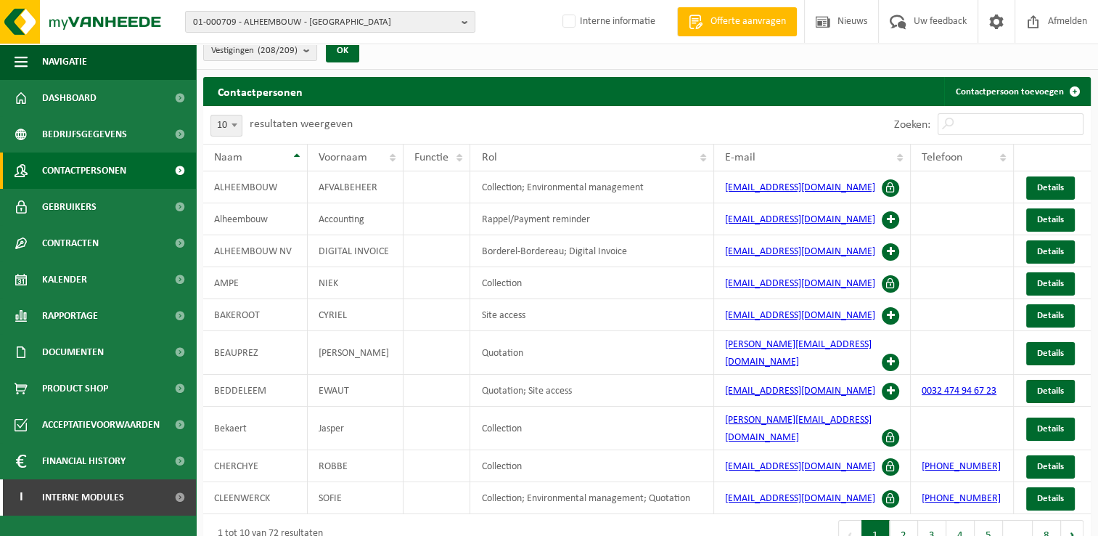  I want to click on td: CHERCHYE, so click(255, 466).